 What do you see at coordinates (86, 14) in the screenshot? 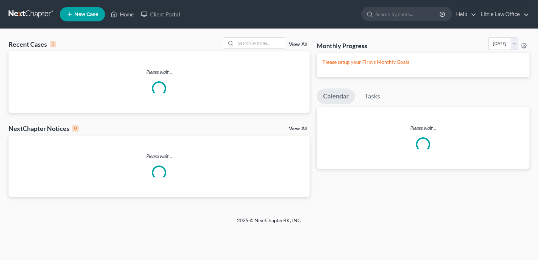
I see `span: New Case` at bounding box center [86, 14].